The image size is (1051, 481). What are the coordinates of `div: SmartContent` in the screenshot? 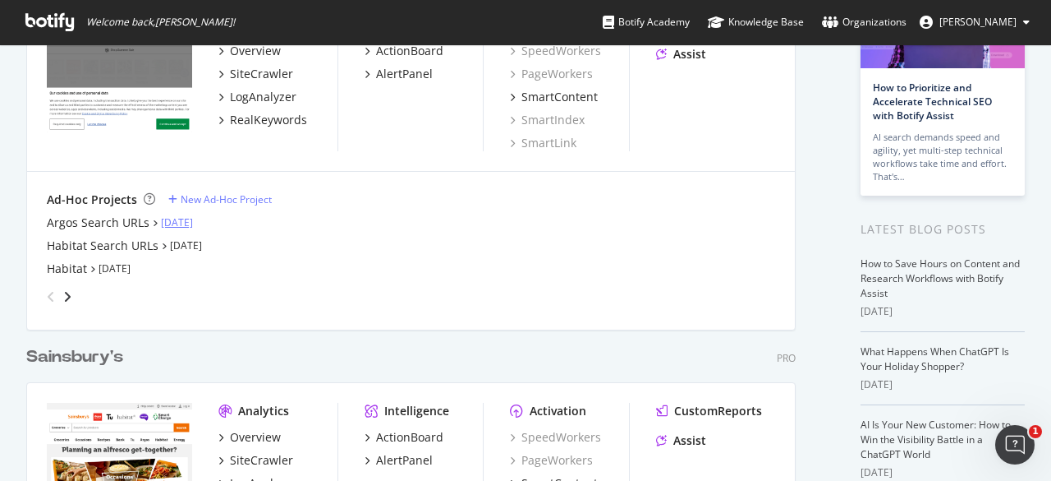 It's located at (559, 97).